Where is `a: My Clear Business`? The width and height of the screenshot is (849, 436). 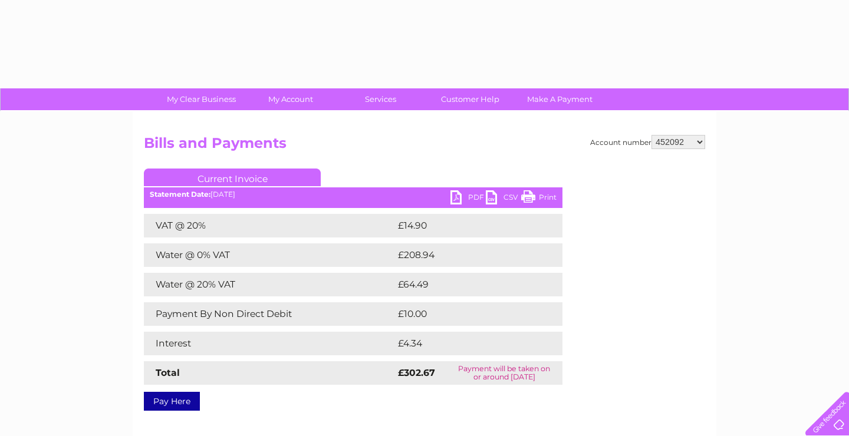
a: My Clear Business is located at coordinates (201, 99).